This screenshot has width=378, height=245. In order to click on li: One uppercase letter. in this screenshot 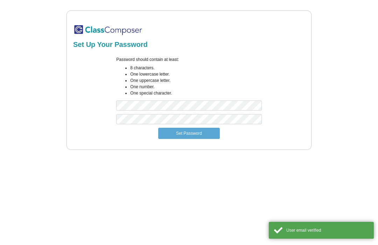, I will do `click(196, 81)`.